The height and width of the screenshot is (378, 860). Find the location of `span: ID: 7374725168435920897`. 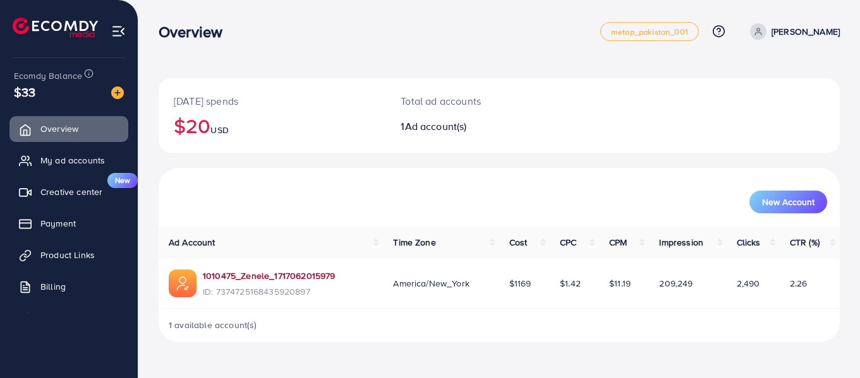

span: ID: 7374725168435920897 is located at coordinates (268, 292).